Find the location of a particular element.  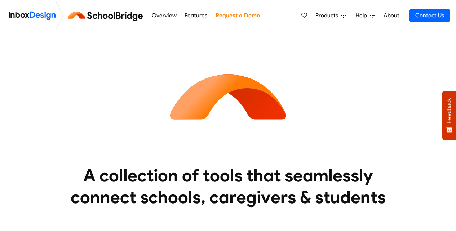

a: Features is located at coordinates (196, 16).